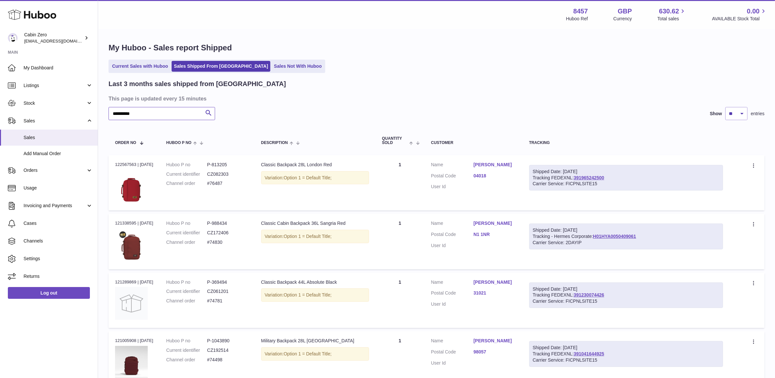 This screenshot has height=378, width=775. What do you see at coordinates (275, 143) in the screenshot?
I see `span: Description` at bounding box center [275, 143].